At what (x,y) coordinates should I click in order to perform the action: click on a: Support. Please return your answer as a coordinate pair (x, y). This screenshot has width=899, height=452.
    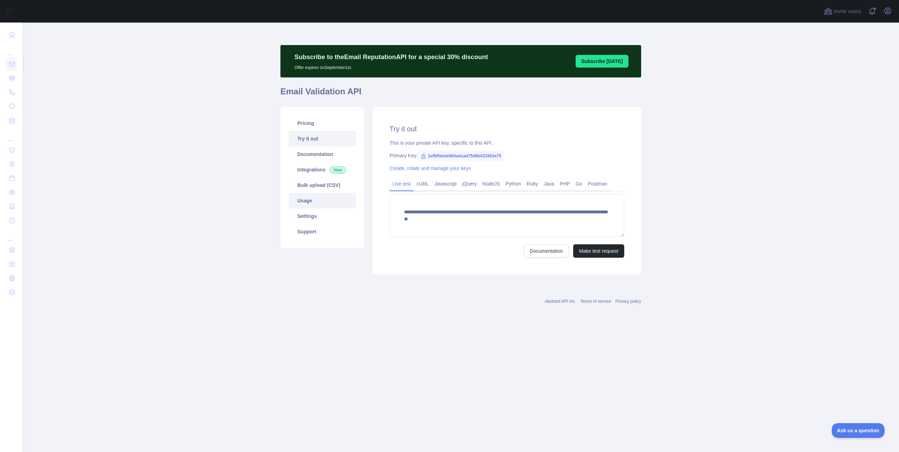
    Looking at the image, I should click on (322, 232).